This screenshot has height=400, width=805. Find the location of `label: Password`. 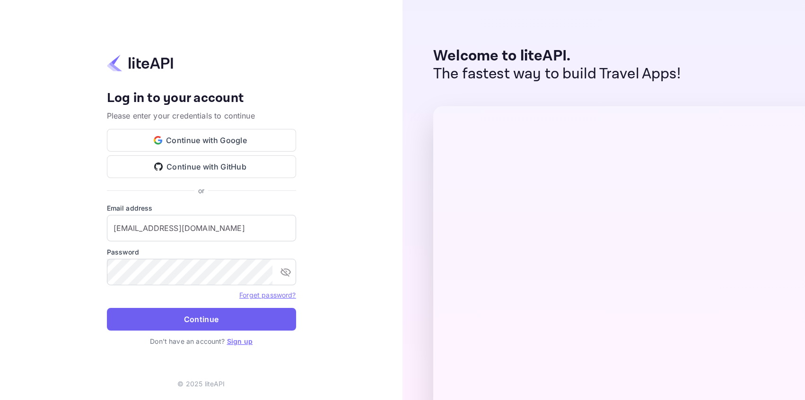

label: Password is located at coordinates (201, 252).